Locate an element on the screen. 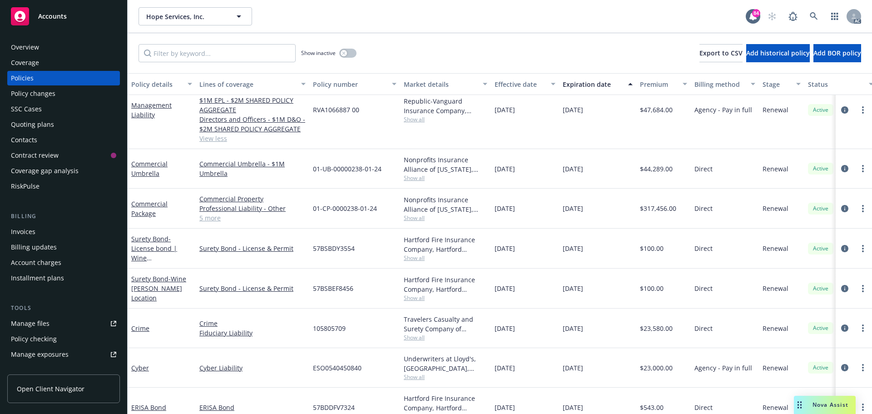 This screenshot has width=872, height=414. a: Commercial Package is located at coordinates (149, 209).